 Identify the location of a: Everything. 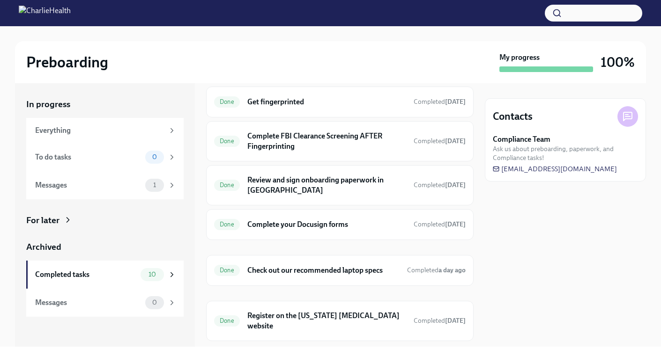
(105, 131).